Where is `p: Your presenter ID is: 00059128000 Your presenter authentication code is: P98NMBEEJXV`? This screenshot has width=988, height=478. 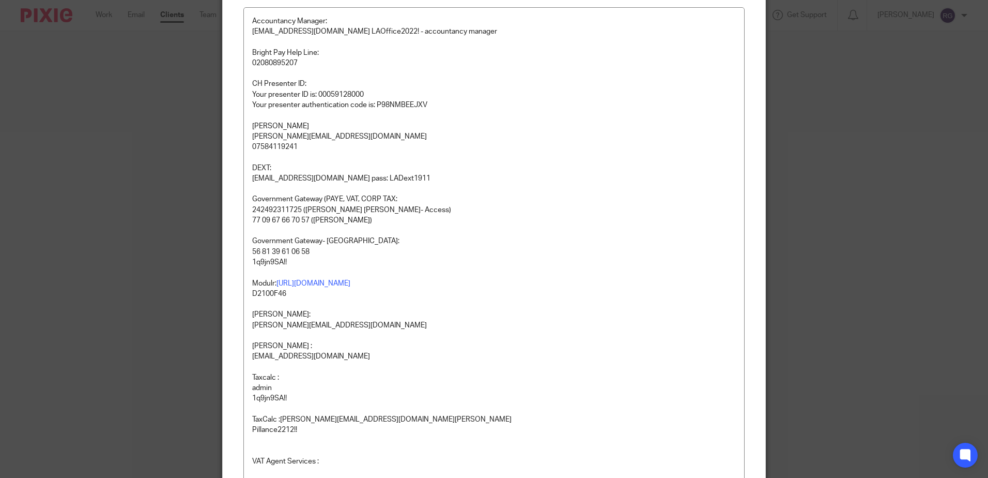
p: Your presenter ID is: 00059128000 Your presenter authentication code is: P98NMBEEJXV is located at coordinates (494, 100).